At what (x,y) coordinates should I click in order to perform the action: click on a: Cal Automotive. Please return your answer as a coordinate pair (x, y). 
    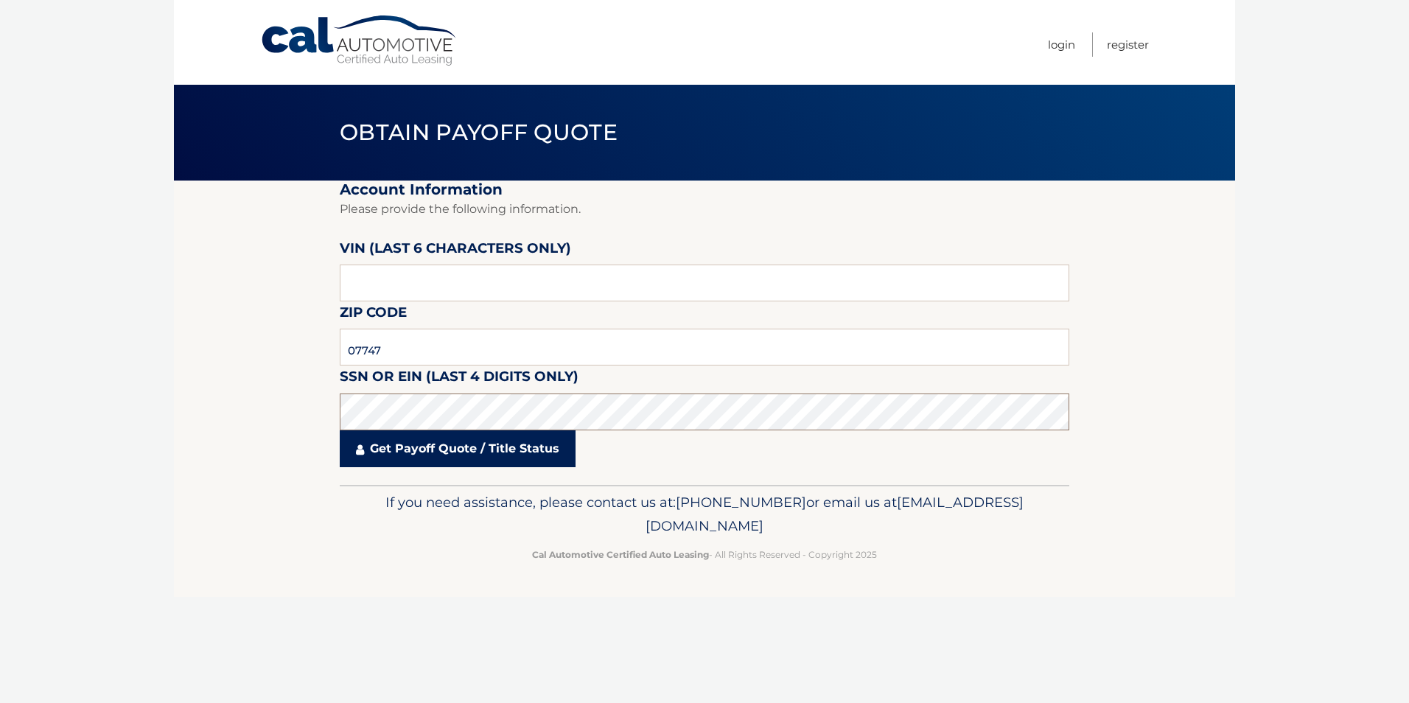
    Looking at the image, I should click on (360, 41).